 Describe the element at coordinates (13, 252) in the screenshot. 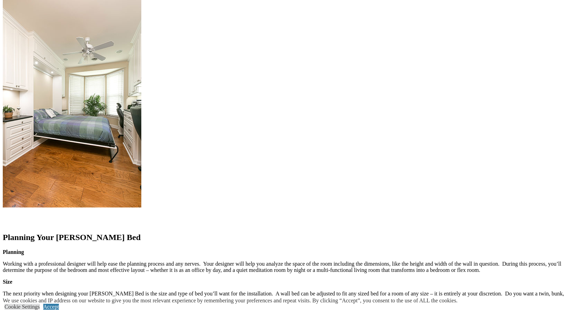

I see `strong: Planning` at that location.